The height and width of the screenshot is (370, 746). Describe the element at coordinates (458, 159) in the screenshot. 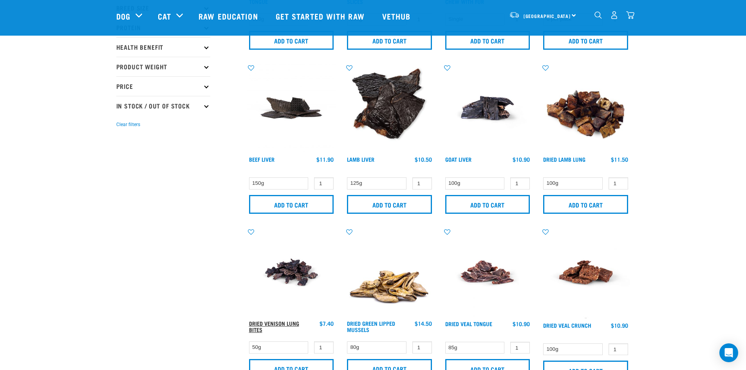

I see `a: Goat Liver` at that location.